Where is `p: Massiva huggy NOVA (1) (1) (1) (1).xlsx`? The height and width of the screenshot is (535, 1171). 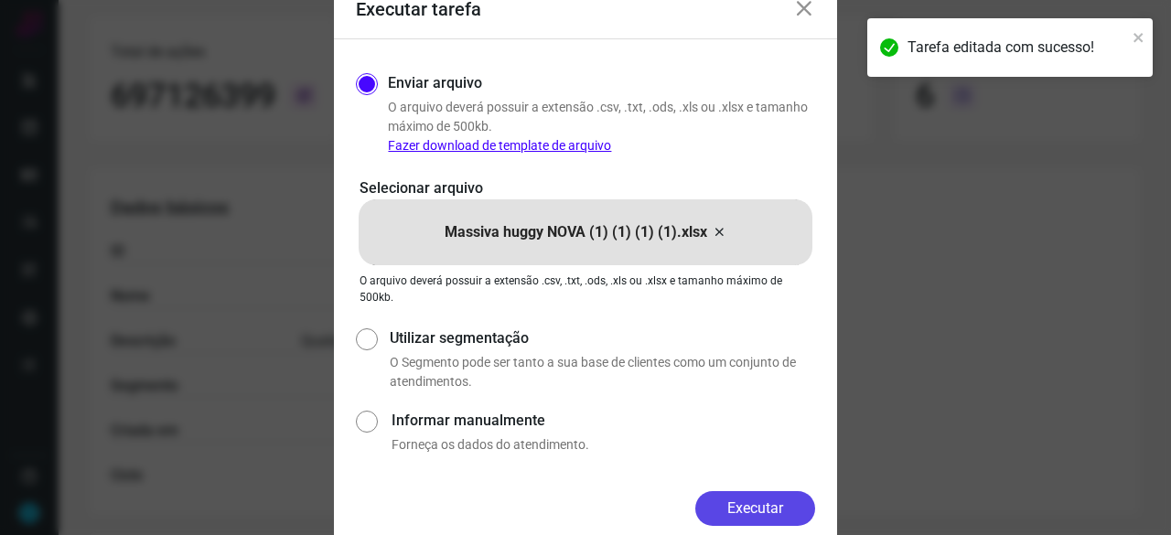 p: Massiva huggy NOVA (1) (1) (1) (1).xlsx is located at coordinates (575, 232).